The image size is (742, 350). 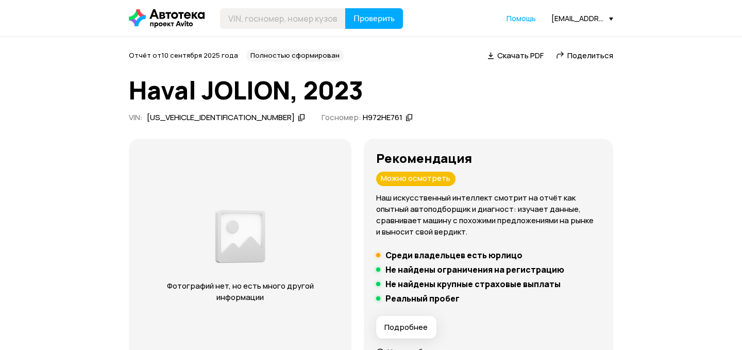 What do you see at coordinates (374, 19) in the screenshot?
I see `span: Проверить` at bounding box center [374, 19].